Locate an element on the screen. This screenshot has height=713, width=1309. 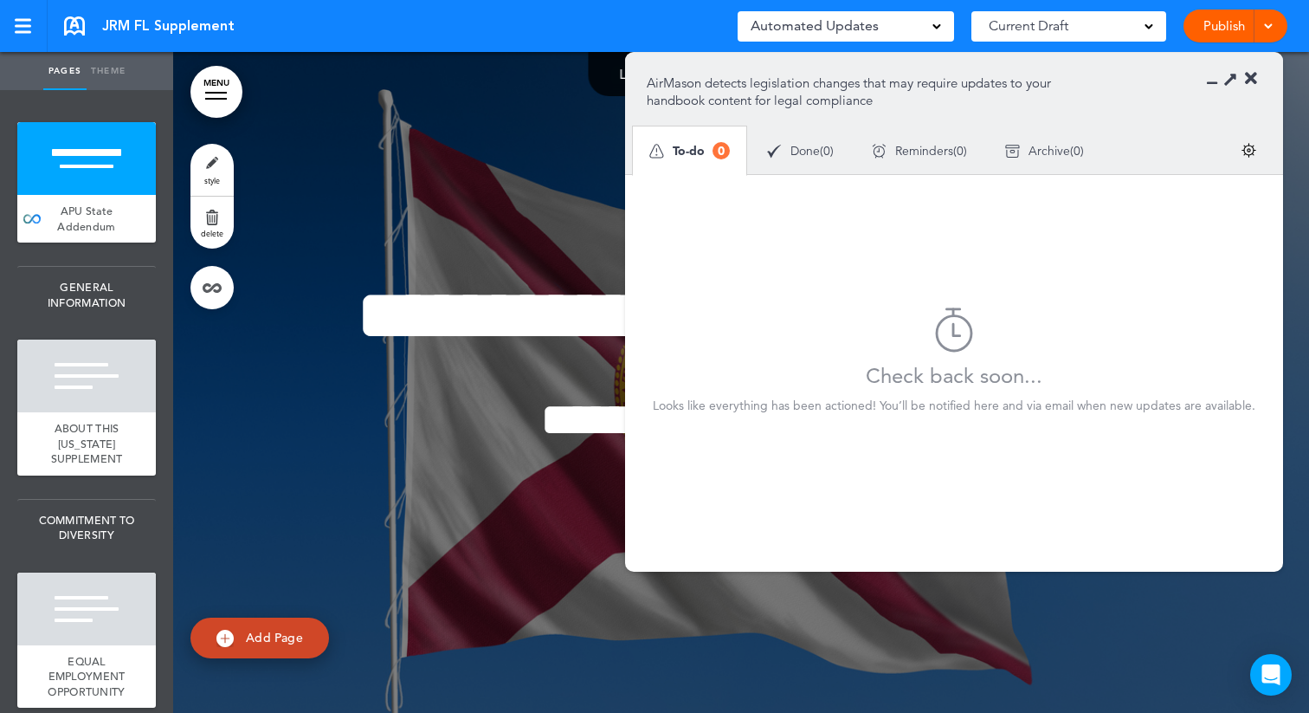
a: Publish is located at coordinates (1224, 26).